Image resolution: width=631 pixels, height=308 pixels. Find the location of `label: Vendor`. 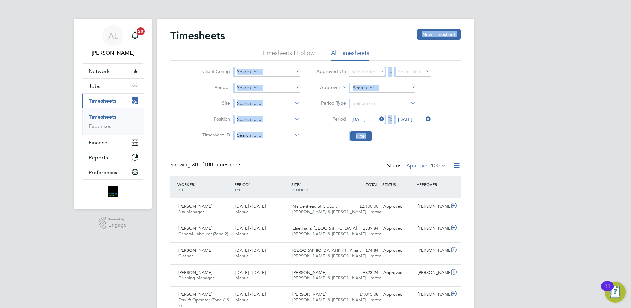

label: Vendor is located at coordinates (215, 87).